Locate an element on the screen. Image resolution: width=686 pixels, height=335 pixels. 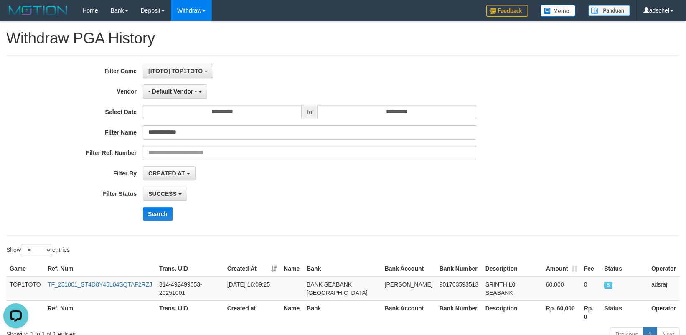
td: 0 is located at coordinates (590, 289).